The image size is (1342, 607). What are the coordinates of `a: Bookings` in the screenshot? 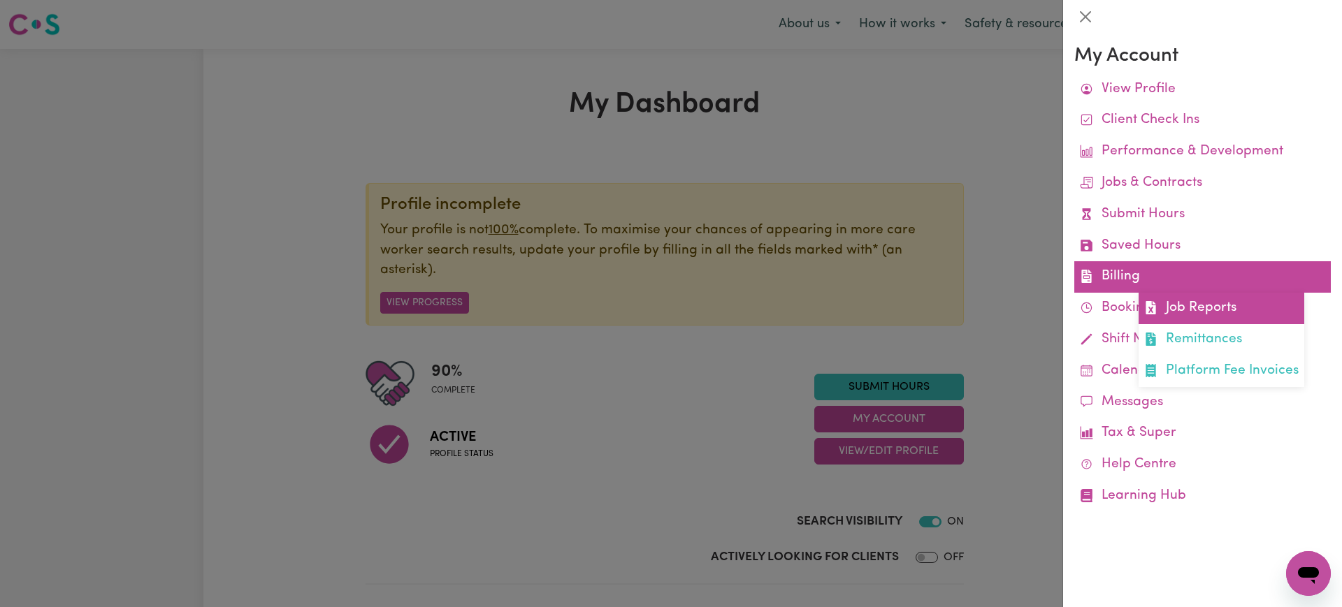 It's located at (1202, 308).